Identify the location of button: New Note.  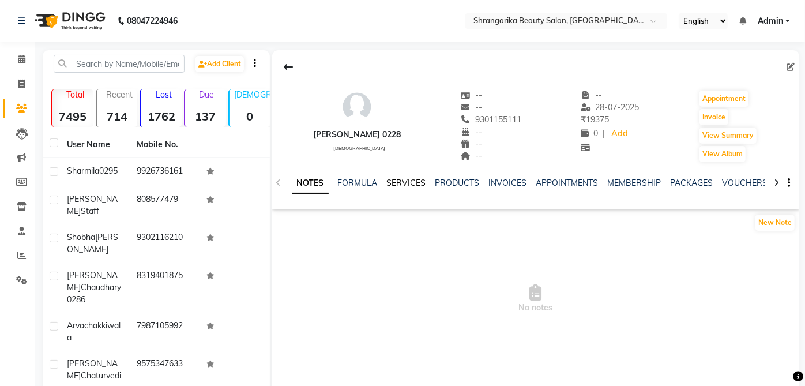
(775, 223).